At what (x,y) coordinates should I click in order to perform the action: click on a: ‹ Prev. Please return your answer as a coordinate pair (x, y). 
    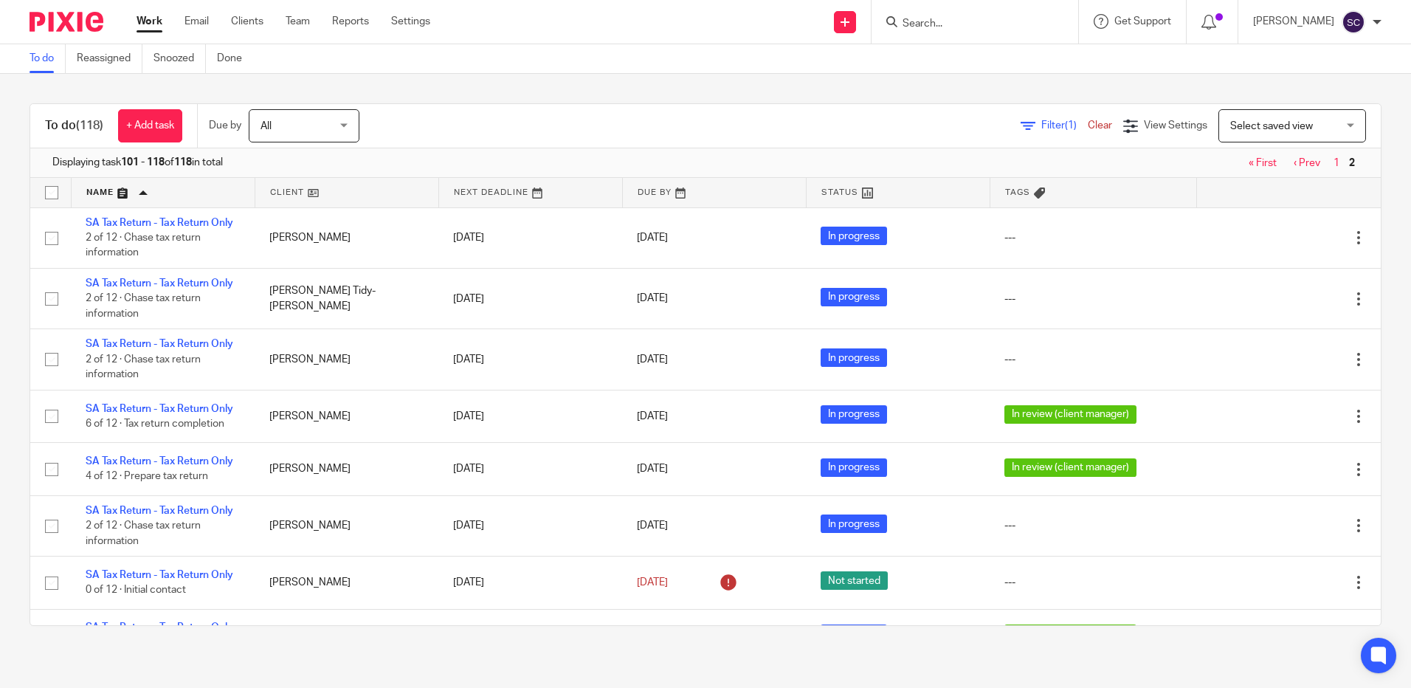
    Looking at the image, I should click on (1307, 163).